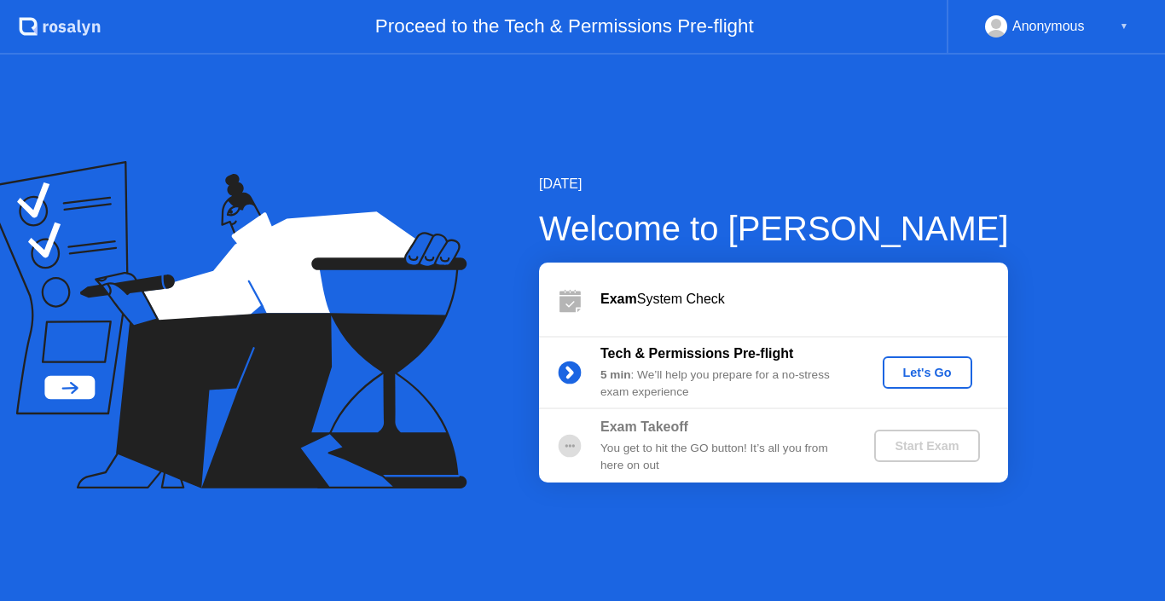  What do you see at coordinates (723, 384) in the screenshot?
I see `div: : We’ll help you prepare for a no-stress exam experience` at bounding box center [723, 384].